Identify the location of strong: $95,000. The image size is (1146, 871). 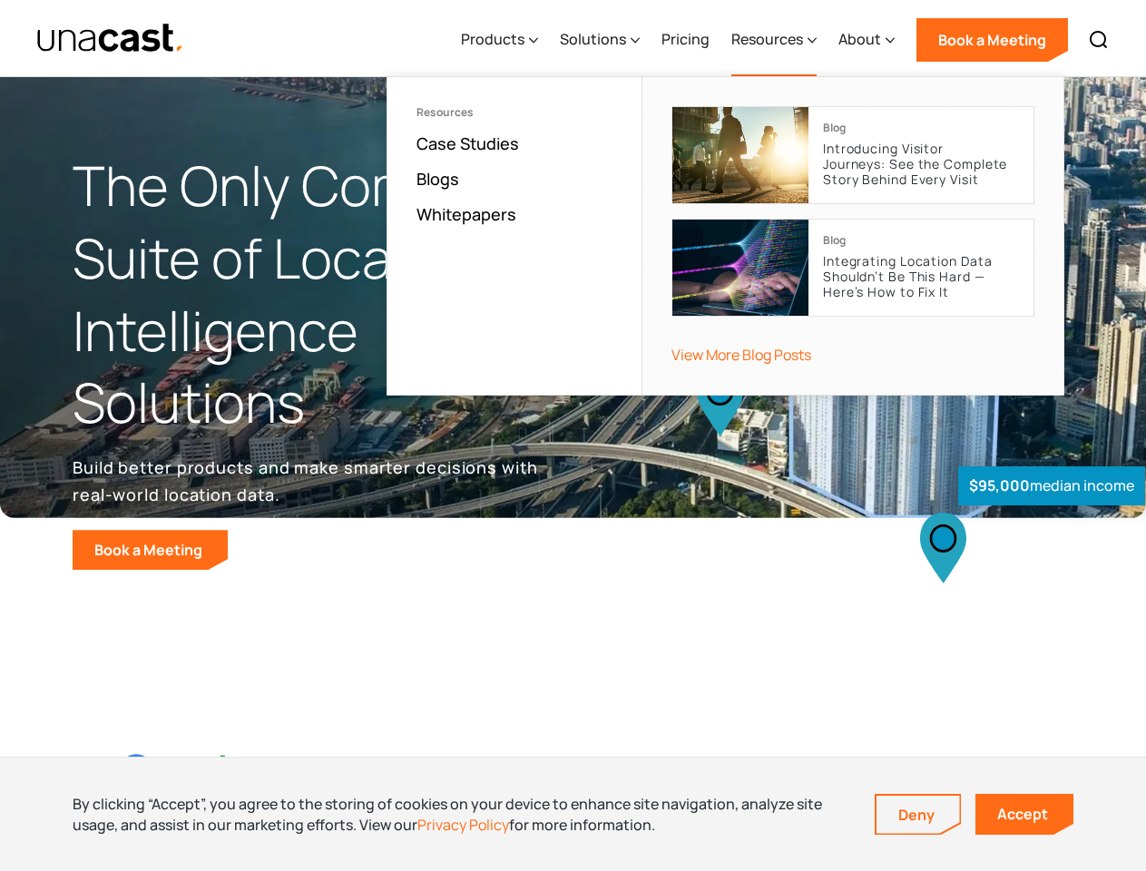
(999, 485).